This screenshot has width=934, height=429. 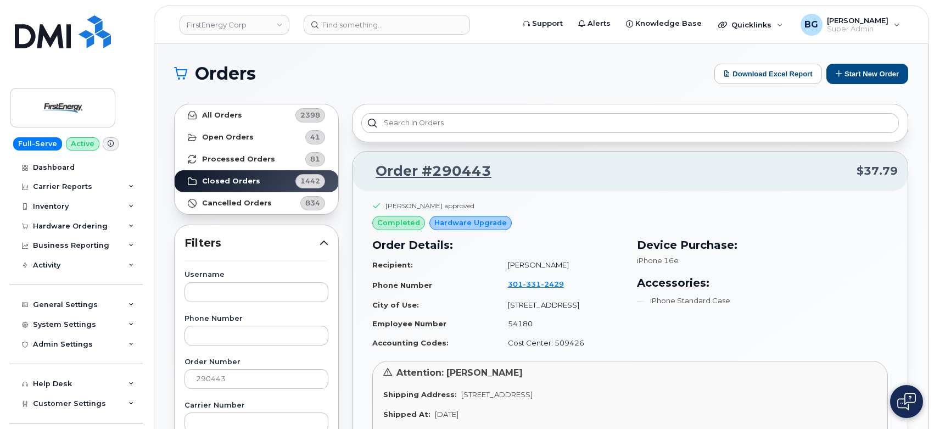 What do you see at coordinates (395, 305) in the screenshot?
I see `strong: City of Use:` at bounding box center [395, 305].